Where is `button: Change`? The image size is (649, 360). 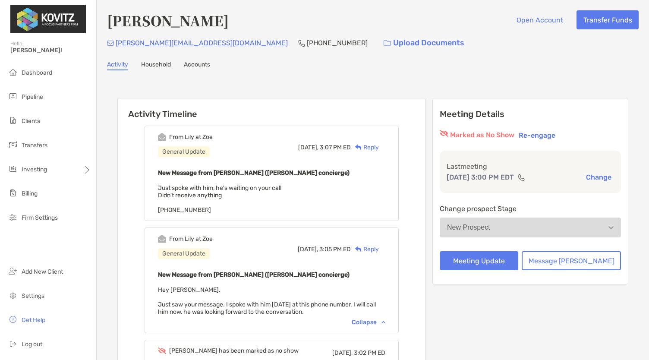 button: Change is located at coordinates (598, 177).